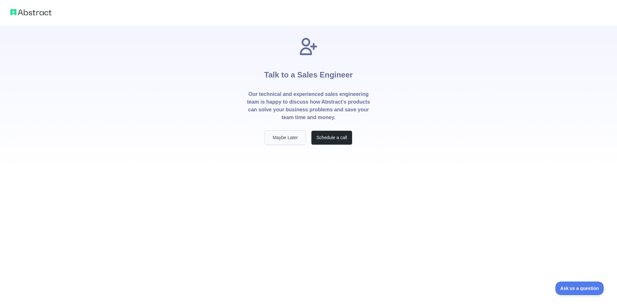 This screenshot has height=308, width=617. What do you see at coordinates (309, 106) in the screenshot?
I see `p: Our technical and experienced sales engineering team is happy to discuss how Abstract's products ...` at bounding box center [309, 106].